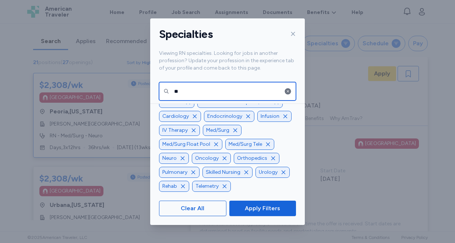 The width and height of the screenshot is (455, 243). What do you see at coordinates (263, 209) in the screenshot?
I see `span: Apply Filters` at bounding box center [263, 209].